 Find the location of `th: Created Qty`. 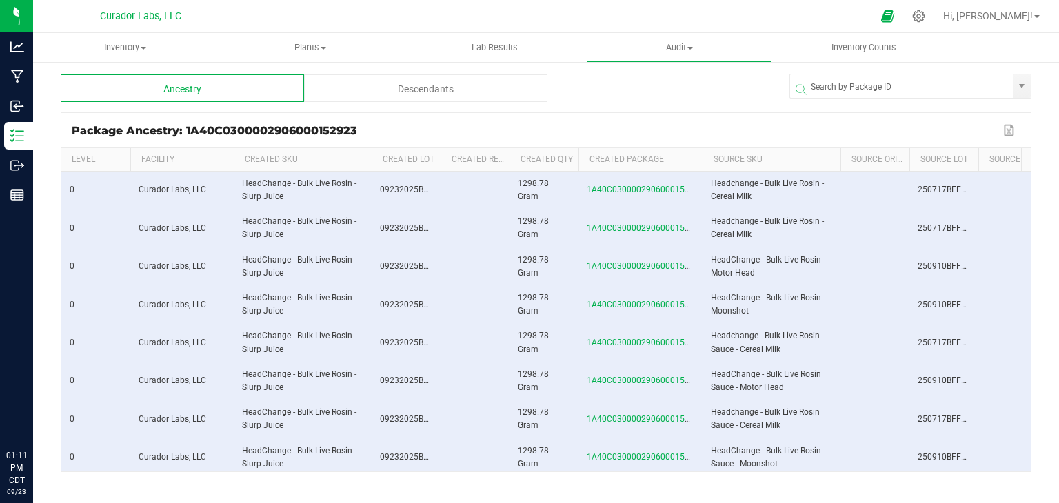

th: Created Qty is located at coordinates (544, 160).